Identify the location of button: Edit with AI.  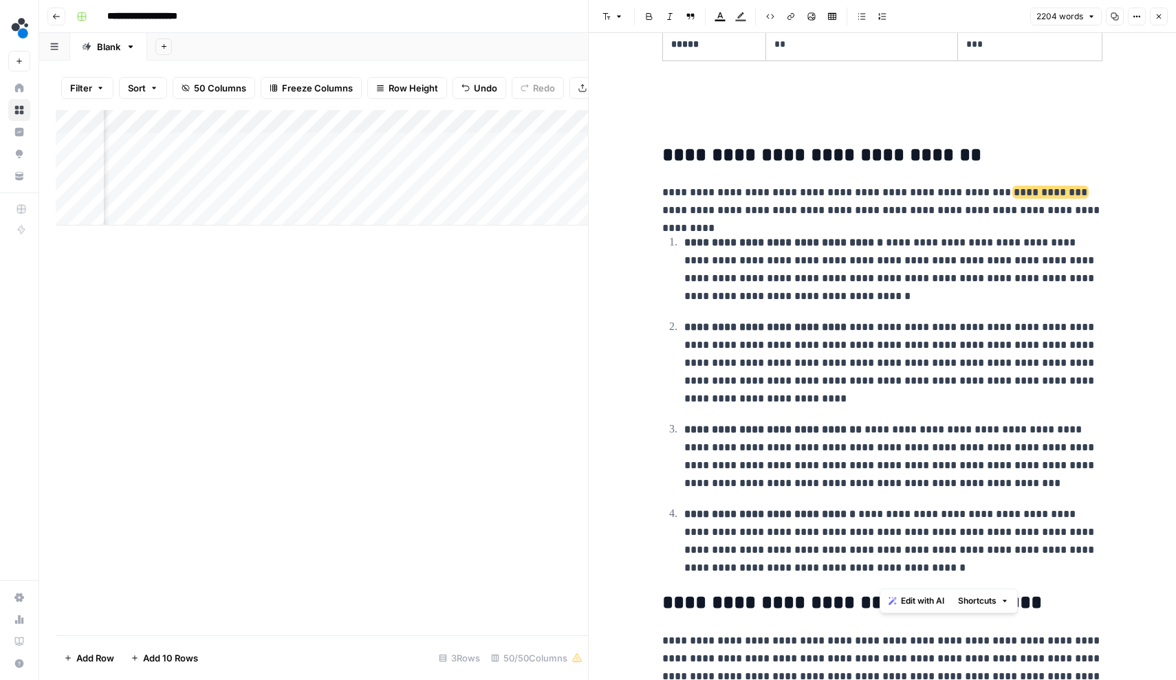
(916, 601).